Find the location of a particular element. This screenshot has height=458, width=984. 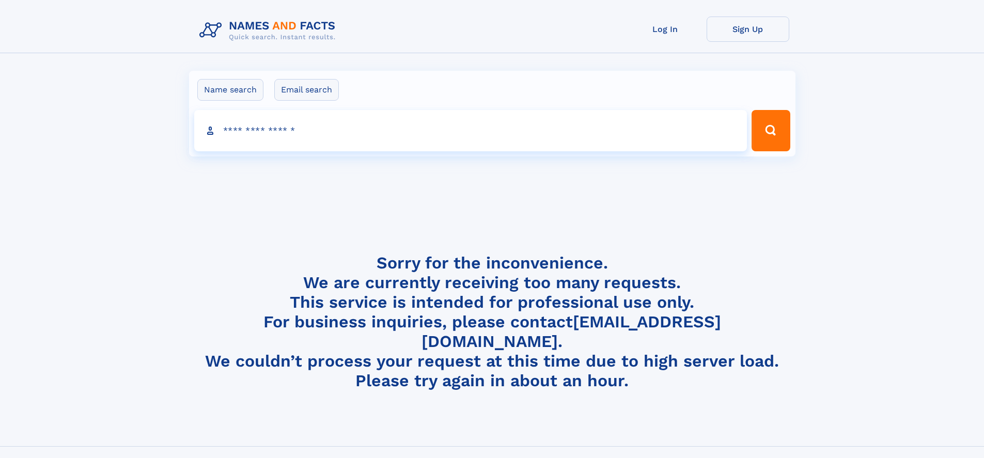

label: Email search is located at coordinates (306, 90).